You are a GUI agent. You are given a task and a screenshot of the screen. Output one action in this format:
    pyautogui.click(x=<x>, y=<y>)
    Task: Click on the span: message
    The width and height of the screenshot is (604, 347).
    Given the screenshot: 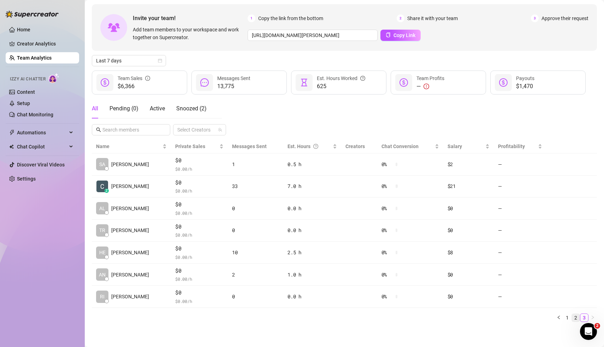 What is the action you would take?
    pyautogui.click(x=204, y=83)
    